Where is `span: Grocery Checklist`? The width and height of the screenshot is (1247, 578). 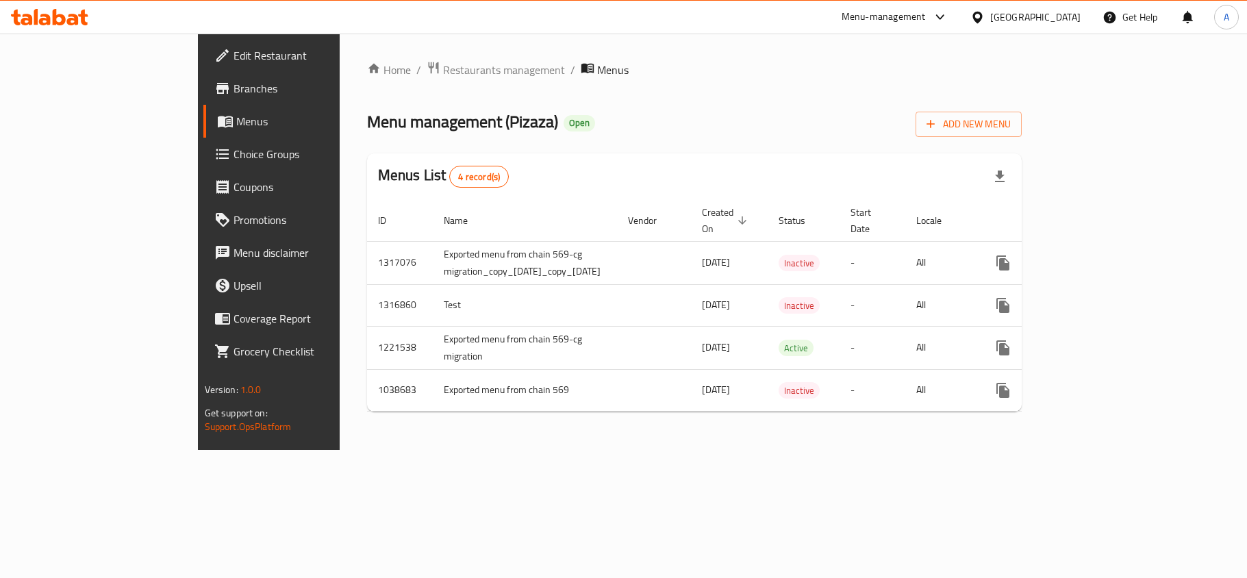 span: Grocery Checklist is located at coordinates (314, 351).